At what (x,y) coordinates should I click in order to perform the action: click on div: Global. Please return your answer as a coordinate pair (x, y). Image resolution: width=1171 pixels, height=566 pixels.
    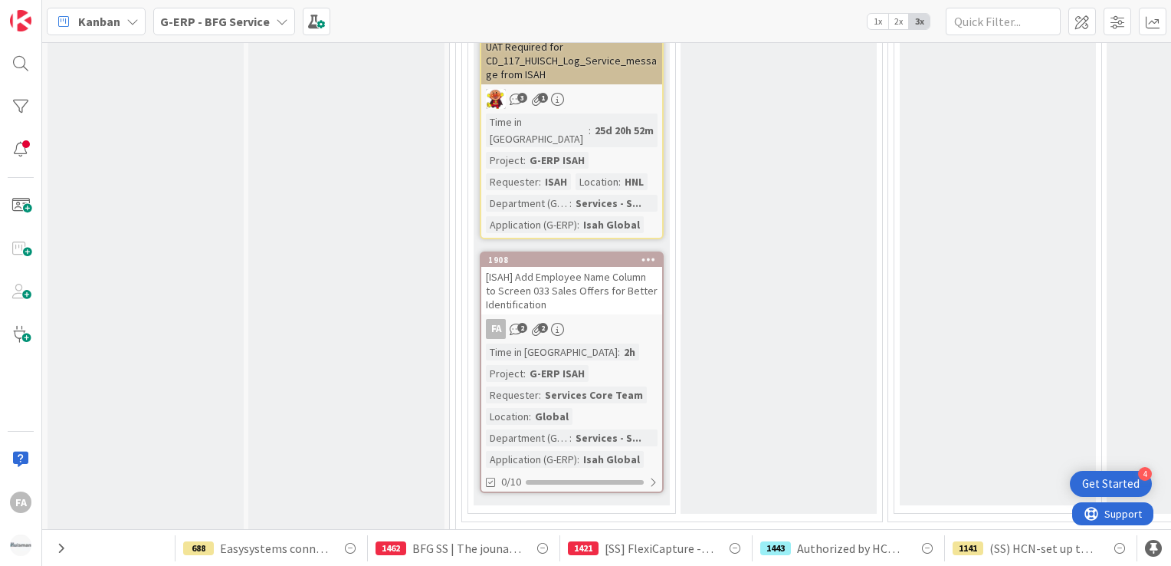
    Looking at the image, I should click on (552, 416).